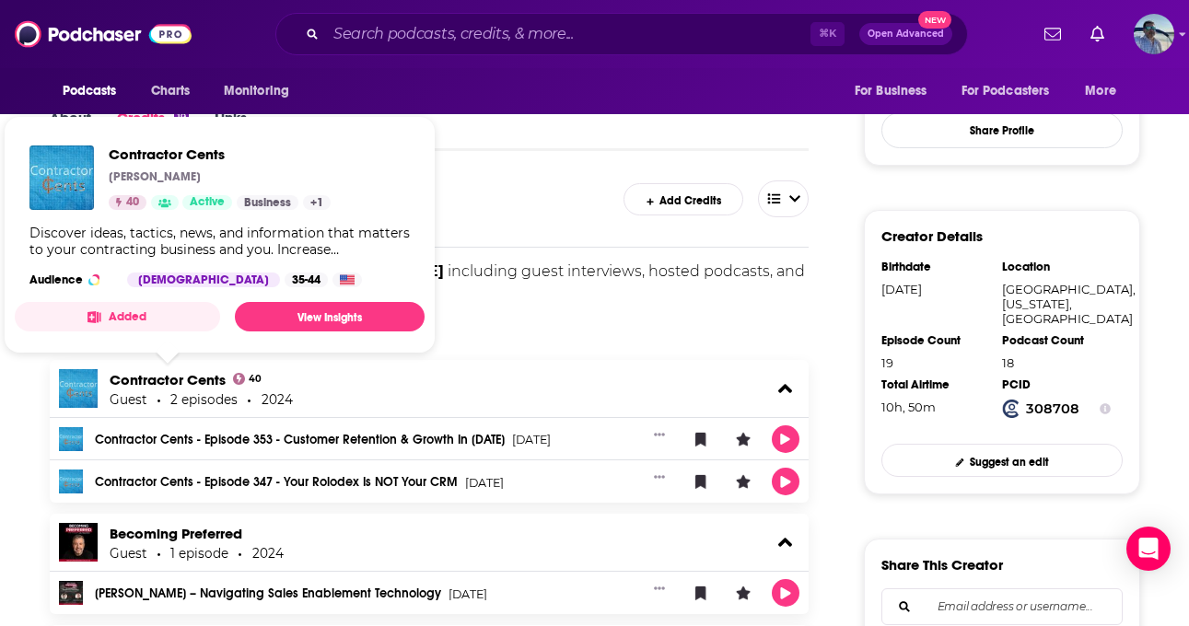 This screenshot has height=626, width=1189. I want to click on div: Birthdate, so click(936, 267).